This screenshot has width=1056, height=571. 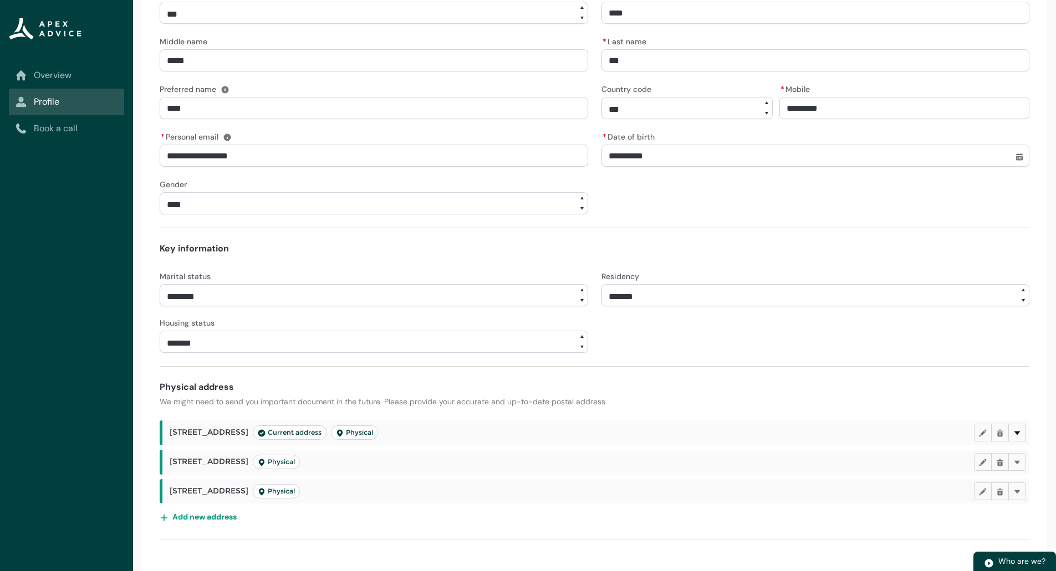 What do you see at coordinates (289, 433) in the screenshot?
I see `lightning-badge: Current address` at bounding box center [289, 433].